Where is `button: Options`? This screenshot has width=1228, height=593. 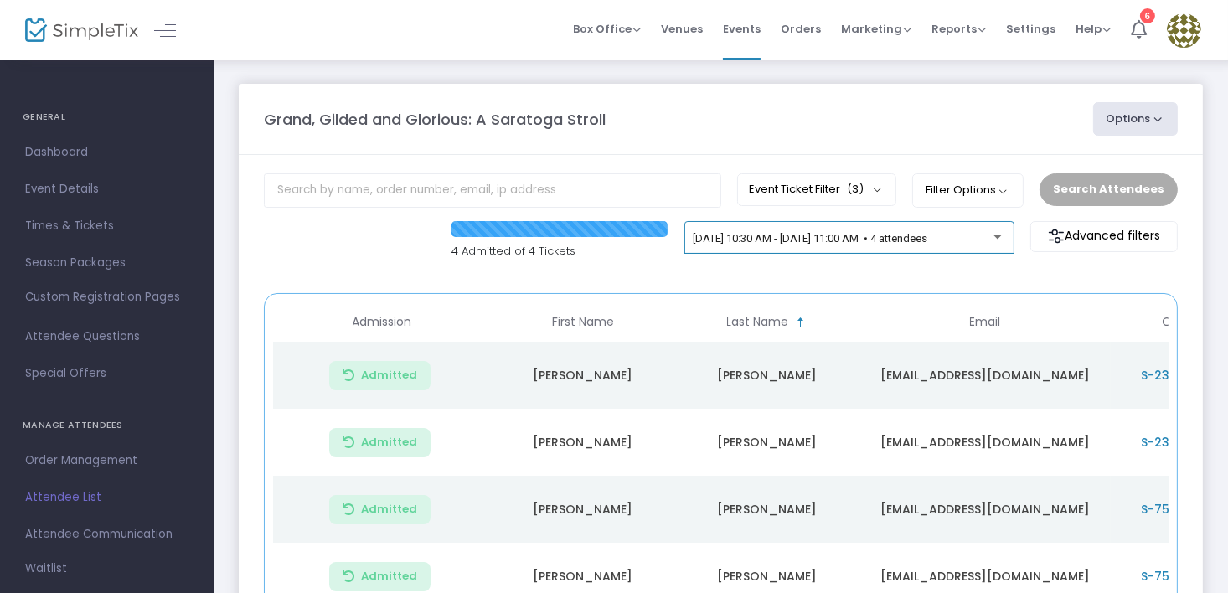
button: Options is located at coordinates (1136, 119).